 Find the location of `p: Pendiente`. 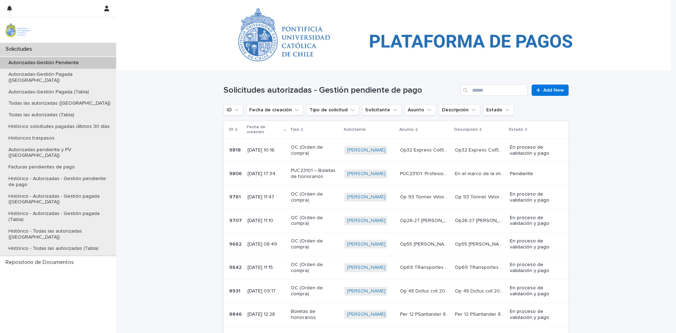

p: Pendiente is located at coordinates (533, 174).